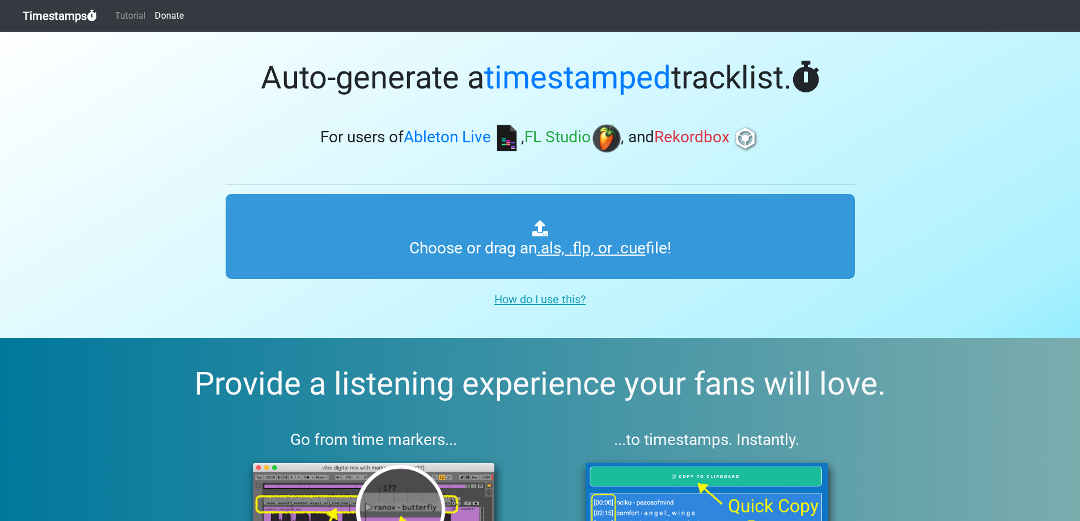  What do you see at coordinates (607, 138) in the screenshot?
I see `img: fl.png` at bounding box center [607, 138].